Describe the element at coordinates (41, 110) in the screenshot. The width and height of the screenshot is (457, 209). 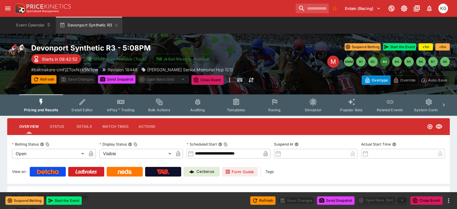
I see `span: Pricing and Results` at that location.